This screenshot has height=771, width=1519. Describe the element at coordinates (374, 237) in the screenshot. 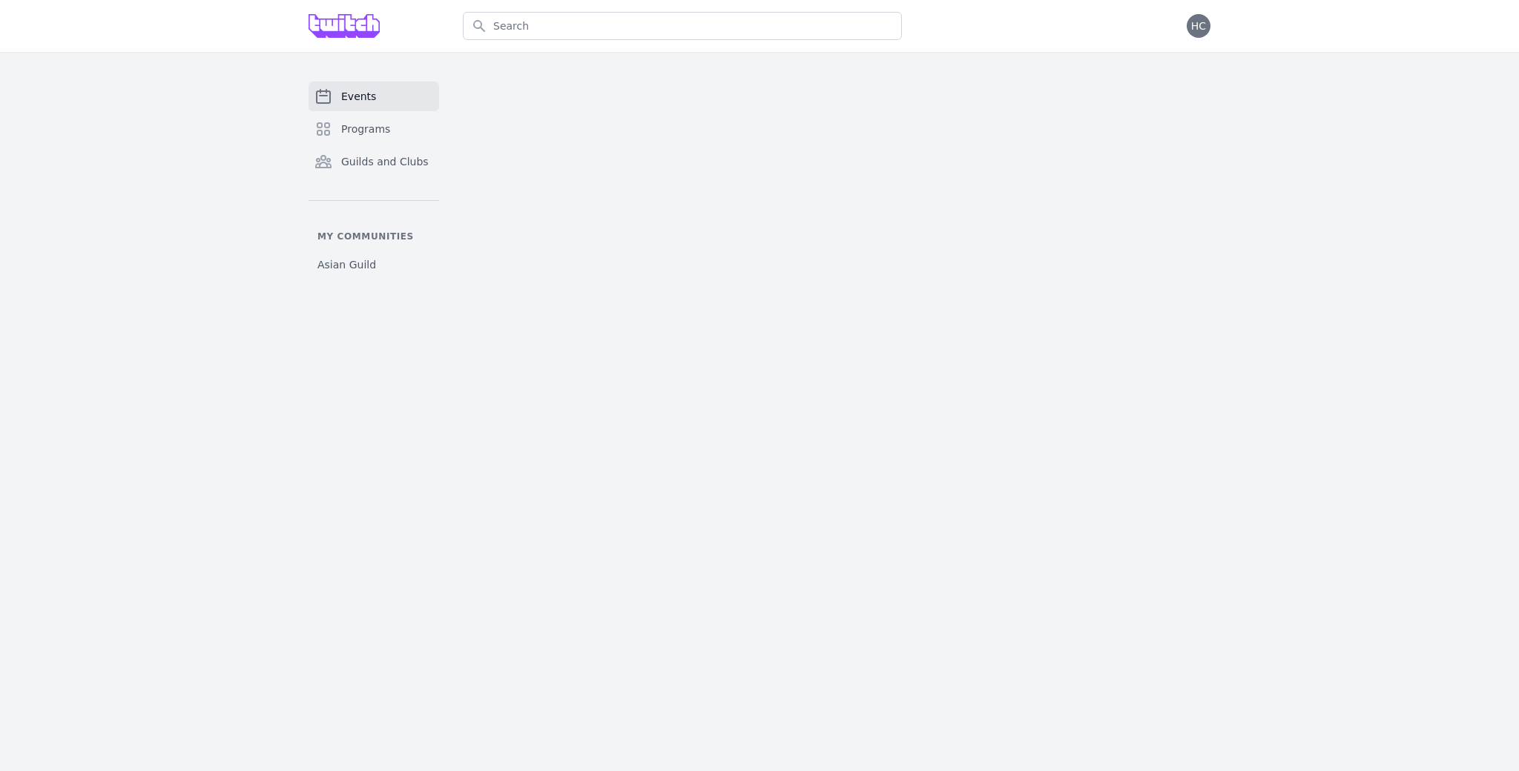

I see `p: My communities` at that location.